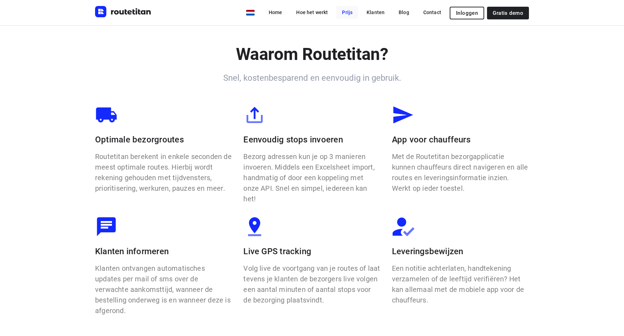 The width and height of the screenshot is (624, 336). Describe the element at coordinates (312, 12) in the screenshot. I see `a: Hoe het werkt` at that location.